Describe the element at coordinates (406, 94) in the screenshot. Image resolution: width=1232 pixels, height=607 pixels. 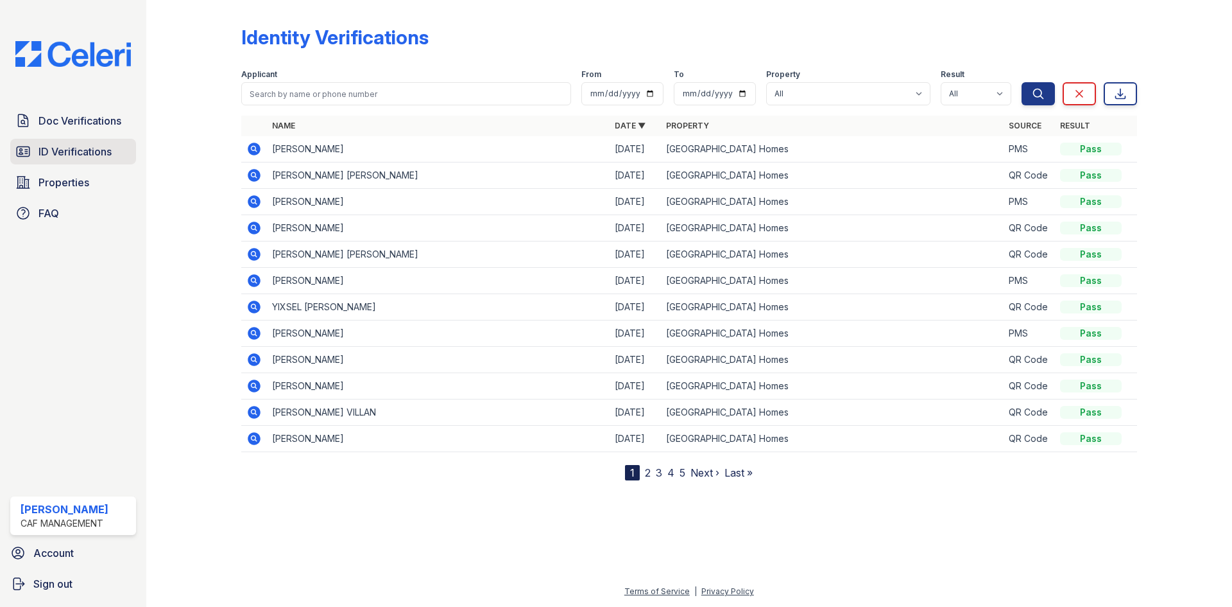
I see `input: Search by name or phone number` at that location.